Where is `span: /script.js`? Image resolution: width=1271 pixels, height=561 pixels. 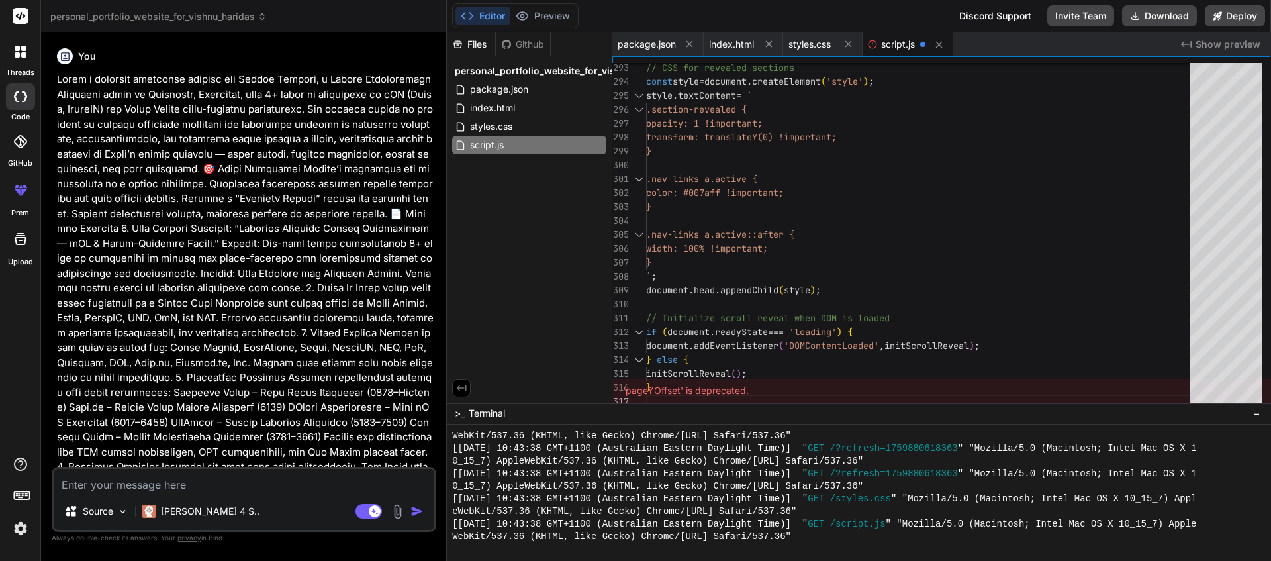
span: /script.js is located at coordinates (858, 524).